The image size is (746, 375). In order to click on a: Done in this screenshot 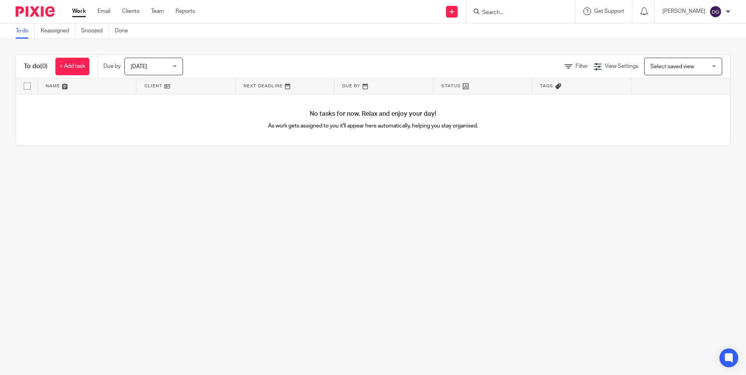, I will do `click(124, 31)`.